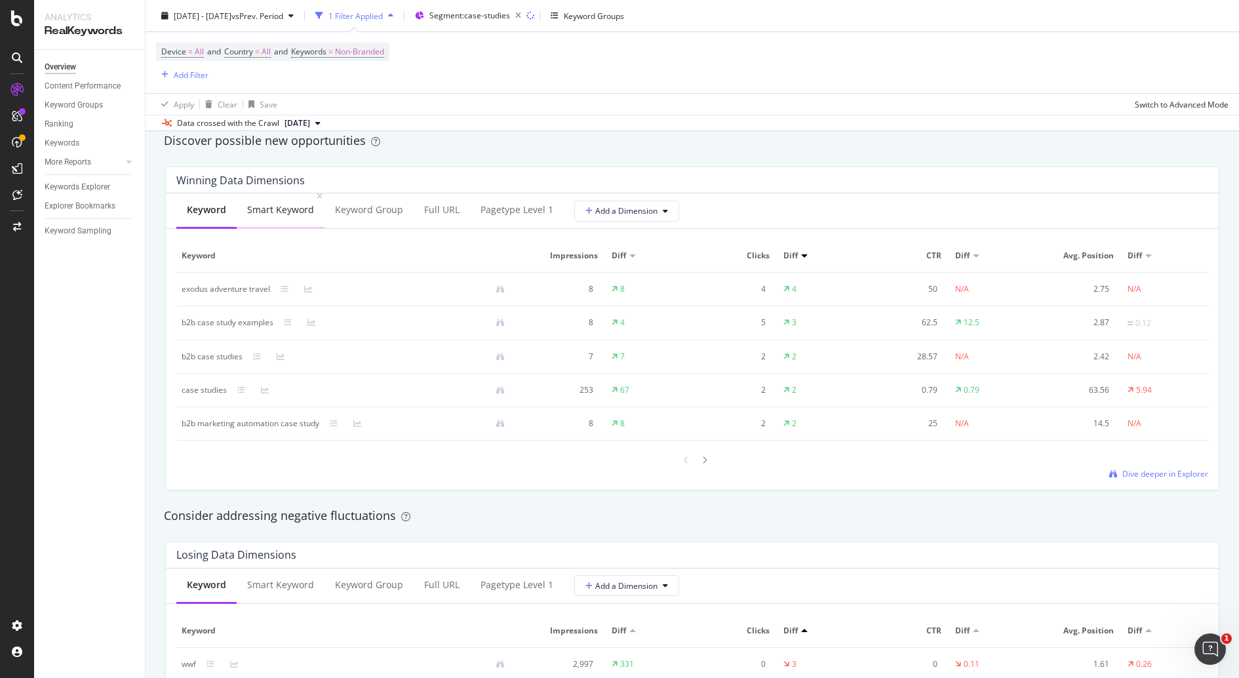 This screenshot has width=1239, height=678. I want to click on a: Explorer Bookmarks, so click(90, 206).